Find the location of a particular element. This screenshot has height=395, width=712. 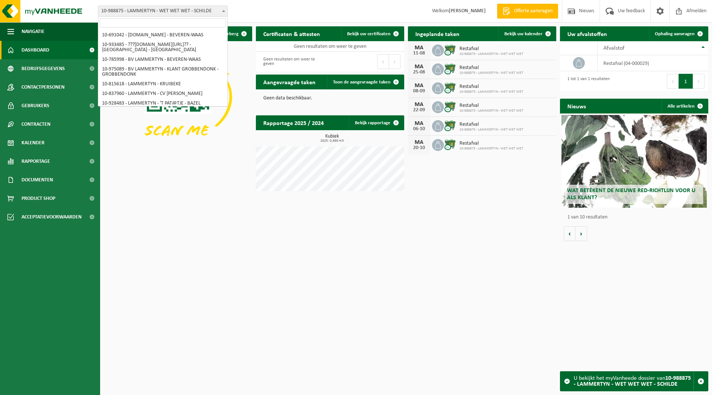

a: Alle artikelen is located at coordinates (685, 106).